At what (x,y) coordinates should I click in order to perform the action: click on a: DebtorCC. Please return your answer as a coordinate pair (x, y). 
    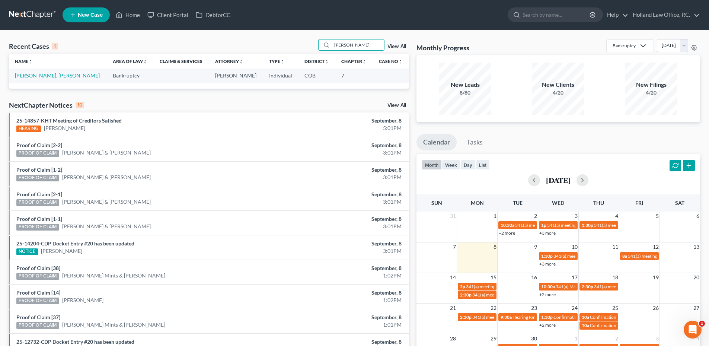
    Looking at the image, I should click on (213, 15).